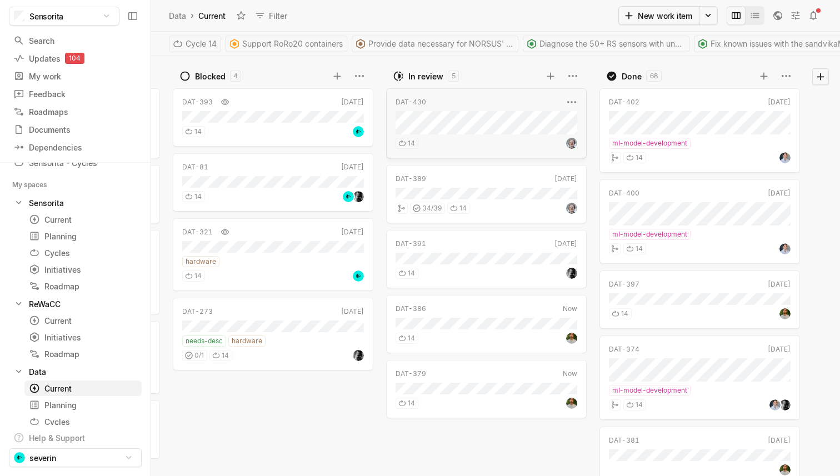 The height and width of the screenshot is (476, 840). What do you see at coordinates (486, 123) in the screenshot?
I see `a: DAT-43014` at bounding box center [486, 123].